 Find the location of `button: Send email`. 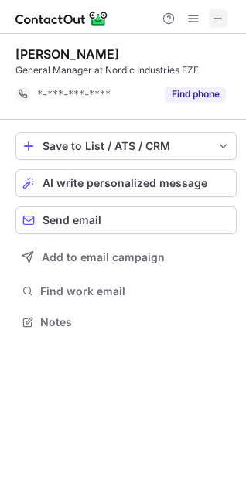

button: Send email is located at coordinates (126, 220).